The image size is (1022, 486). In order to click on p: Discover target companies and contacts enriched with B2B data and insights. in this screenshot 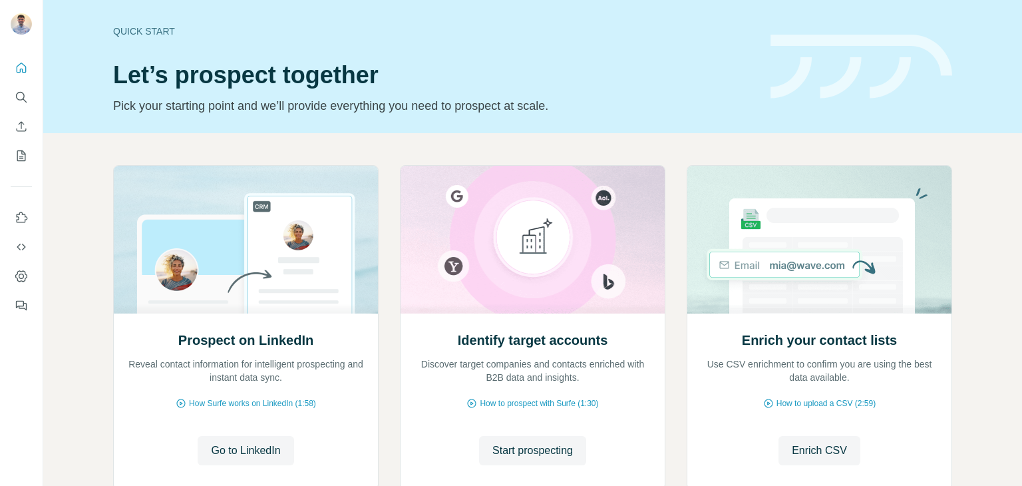, I will do `click(532, 370)`.